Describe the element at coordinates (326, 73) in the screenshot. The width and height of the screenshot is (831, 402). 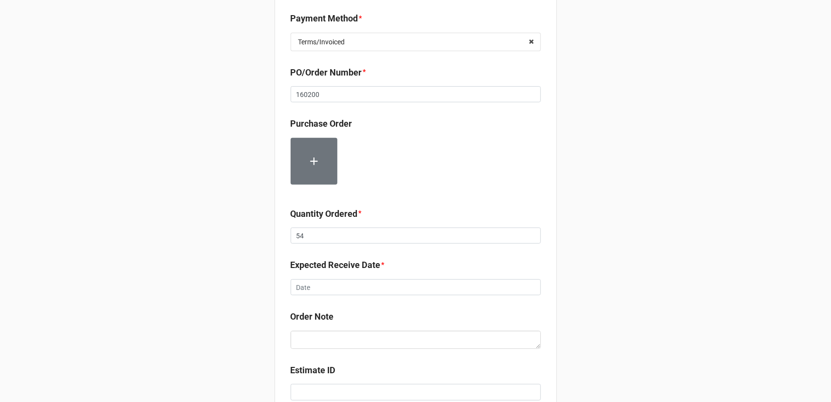
I see `label: PO/Order Number` at that location.